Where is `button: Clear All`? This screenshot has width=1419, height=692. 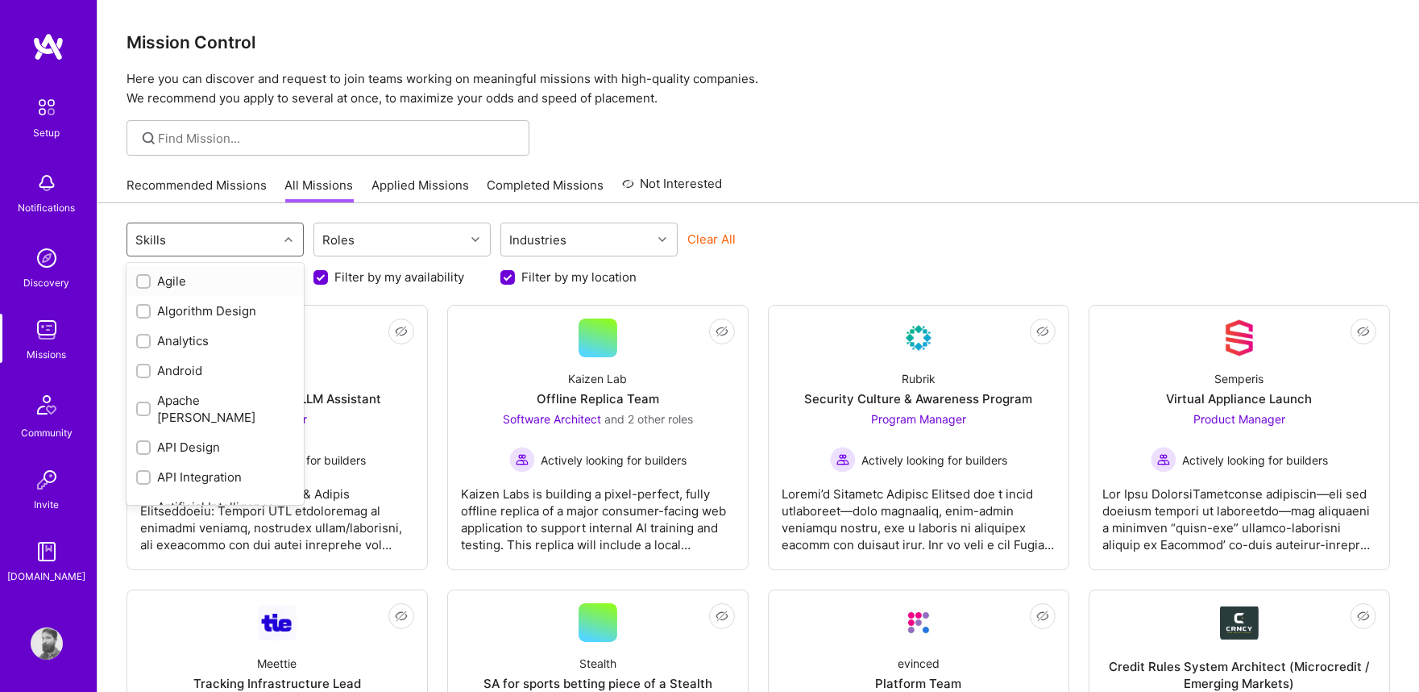 button: Clear All is located at coordinates (712, 239).